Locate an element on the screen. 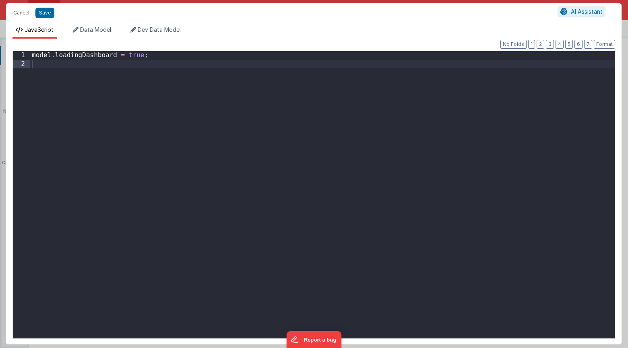 This screenshot has width=628, height=348. button: Cancel is located at coordinates (21, 13).